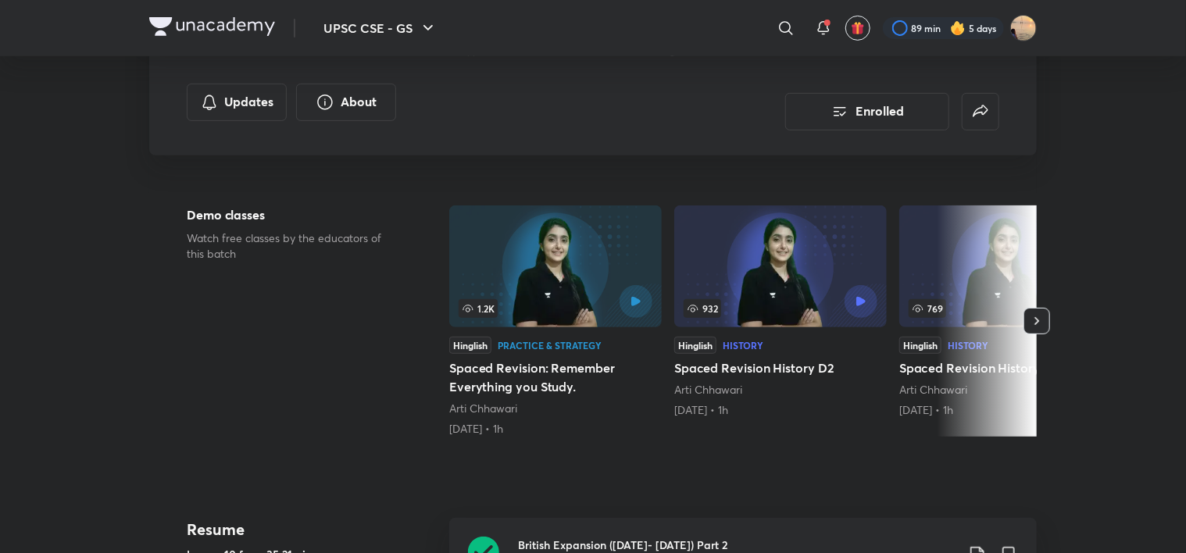 Image resolution: width=1186 pixels, height=553 pixels. I want to click on p: Watch free classes by the educators of this batch, so click(293, 246).